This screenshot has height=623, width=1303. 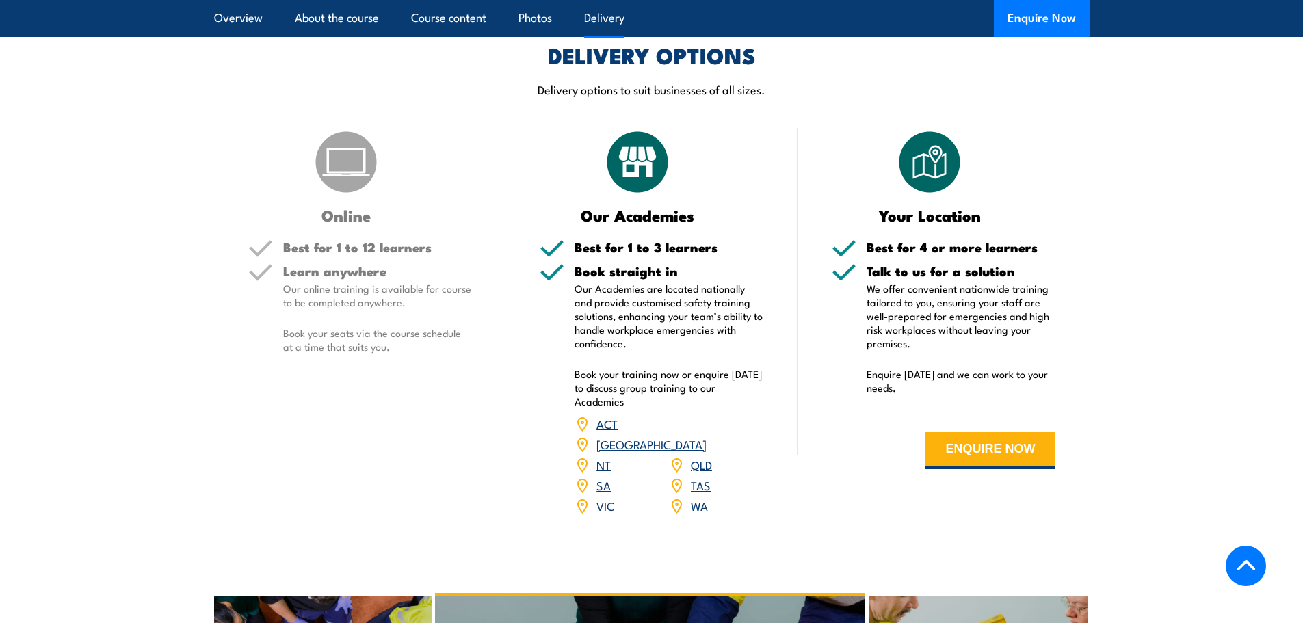 I want to click on h2: DELIVERY OPTIONS, so click(x=652, y=55).